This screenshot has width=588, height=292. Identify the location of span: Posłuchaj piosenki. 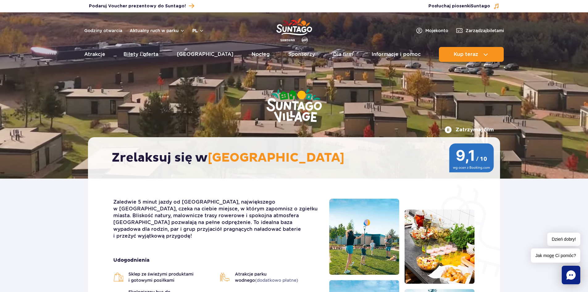
(459, 6).